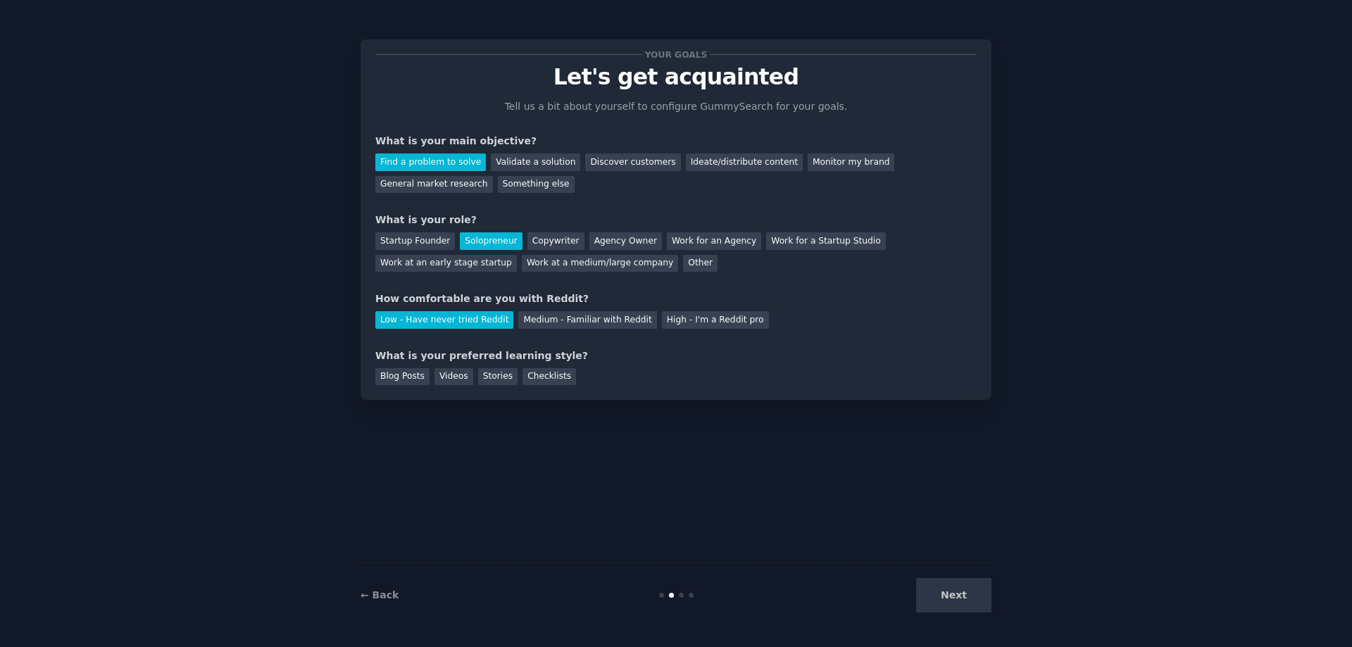 The height and width of the screenshot is (647, 1352). I want to click on div: Other, so click(700, 263).